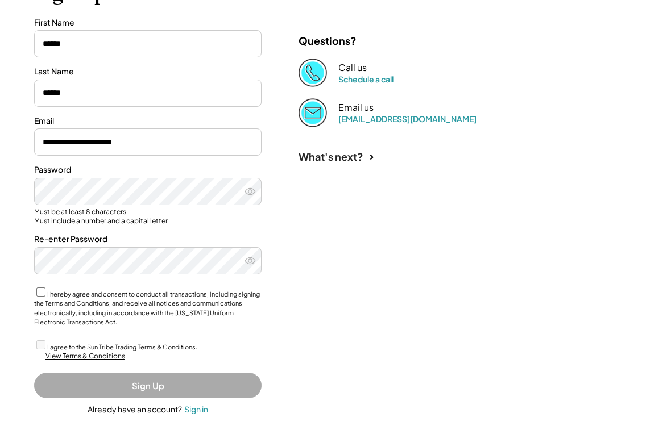 The image size is (671, 438). What do you see at coordinates (85, 356) in the screenshot?
I see `div: View Terms & Conditions` at bounding box center [85, 356].